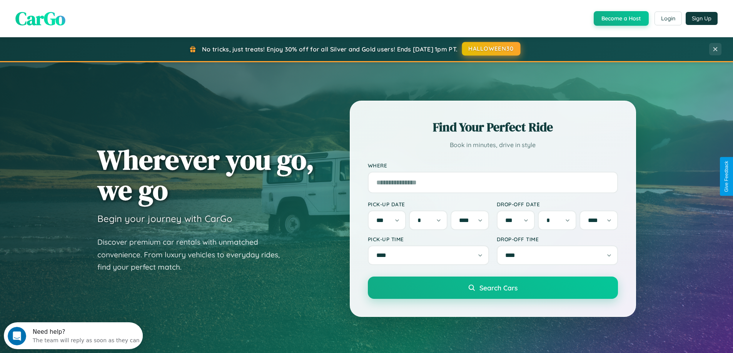  What do you see at coordinates (40, 18) in the screenshot?
I see `span: CarGo` at bounding box center [40, 18].